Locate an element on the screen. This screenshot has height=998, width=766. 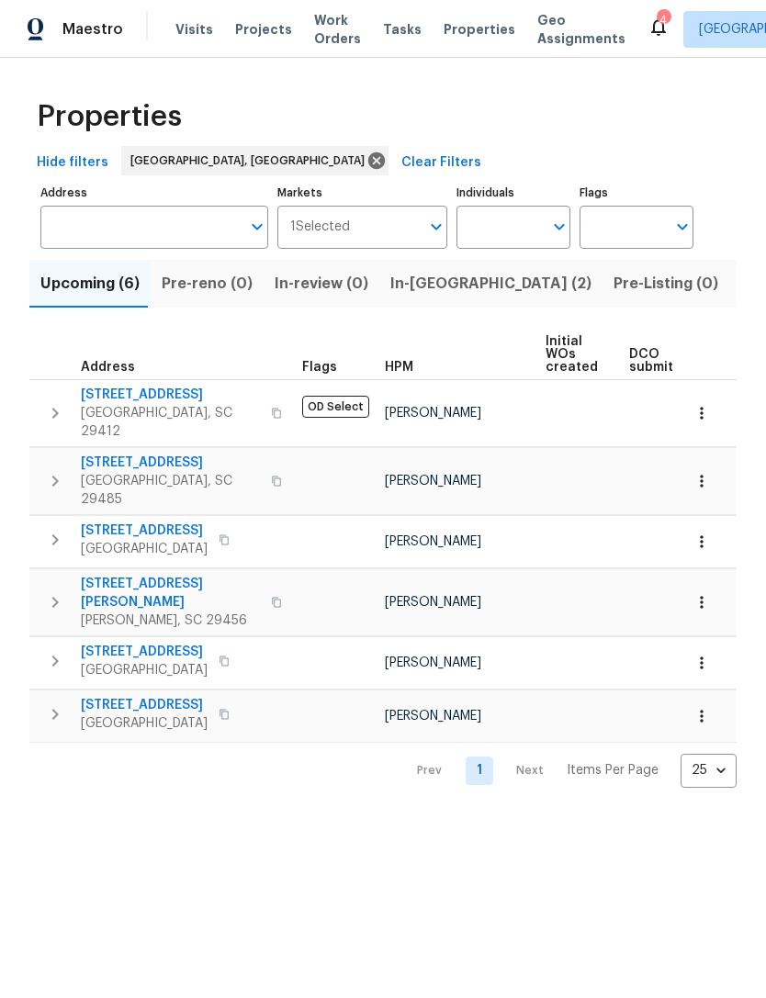
span: Initial WOs created is located at coordinates (571, 355).